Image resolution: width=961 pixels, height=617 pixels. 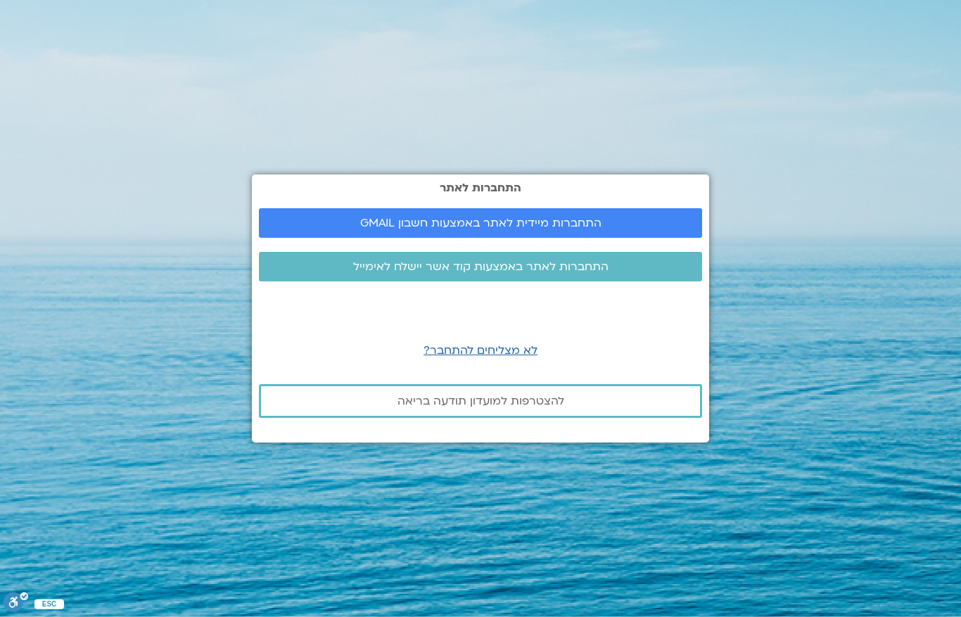 I want to click on span: התחברות מיידית לאתר באמצעות חשבון GMAIL, so click(x=480, y=223).